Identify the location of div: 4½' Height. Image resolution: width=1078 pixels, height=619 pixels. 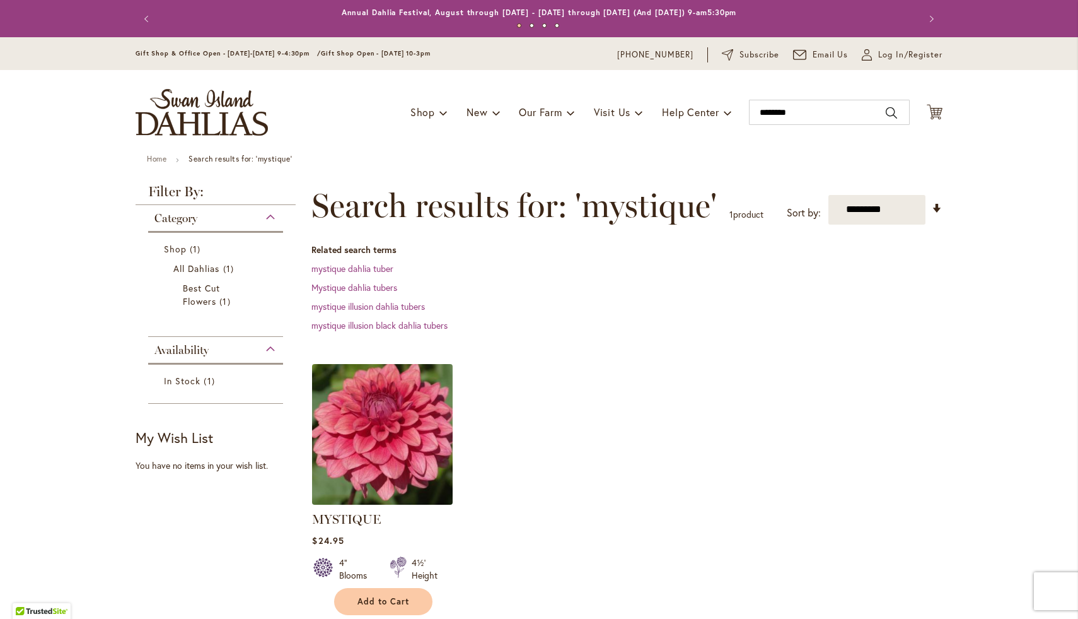
(424, 569).